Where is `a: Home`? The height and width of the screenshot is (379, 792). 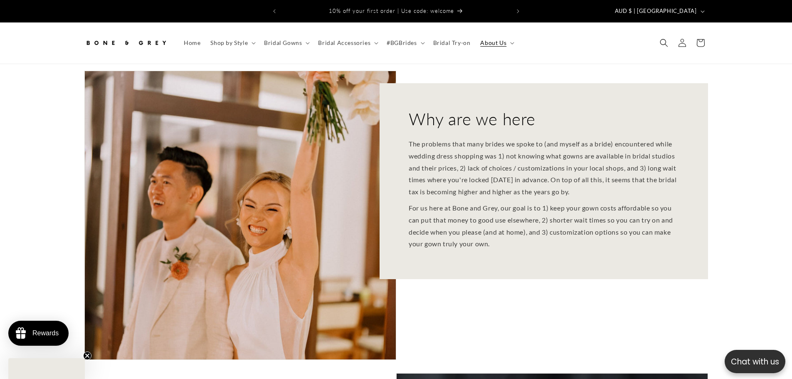
a: Home is located at coordinates (192, 43).